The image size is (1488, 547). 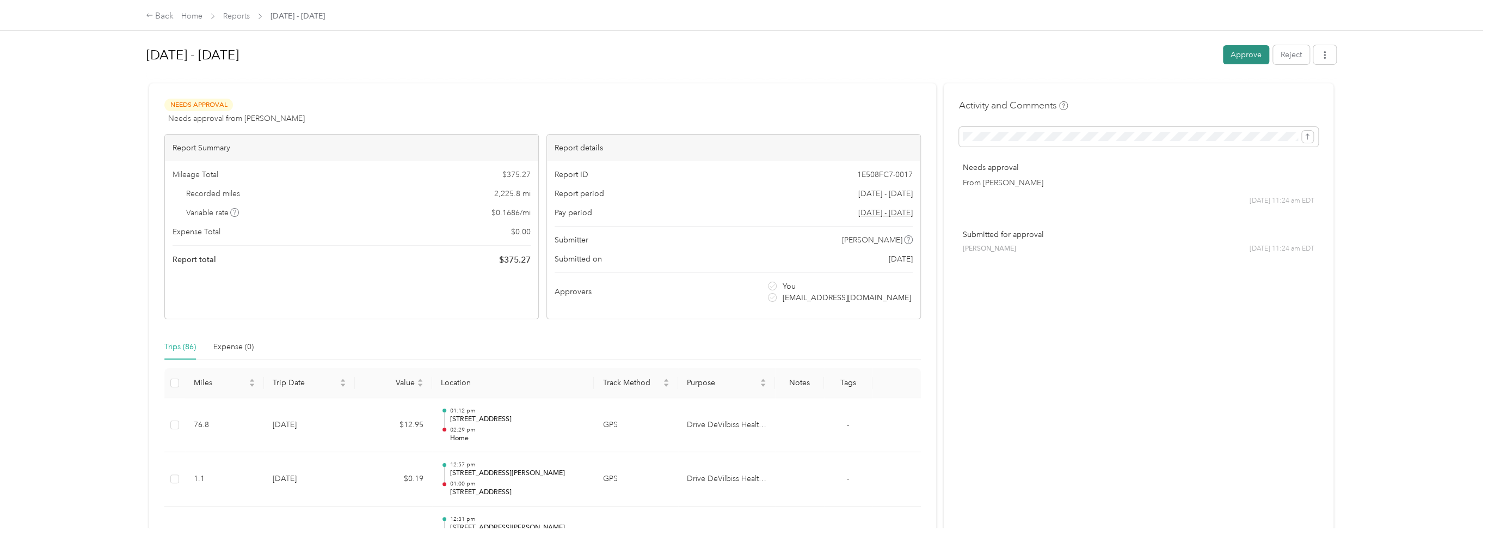 What do you see at coordinates (573, 291) in the screenshot?
I see `span: Approvers` at bounding box center [573, 291].